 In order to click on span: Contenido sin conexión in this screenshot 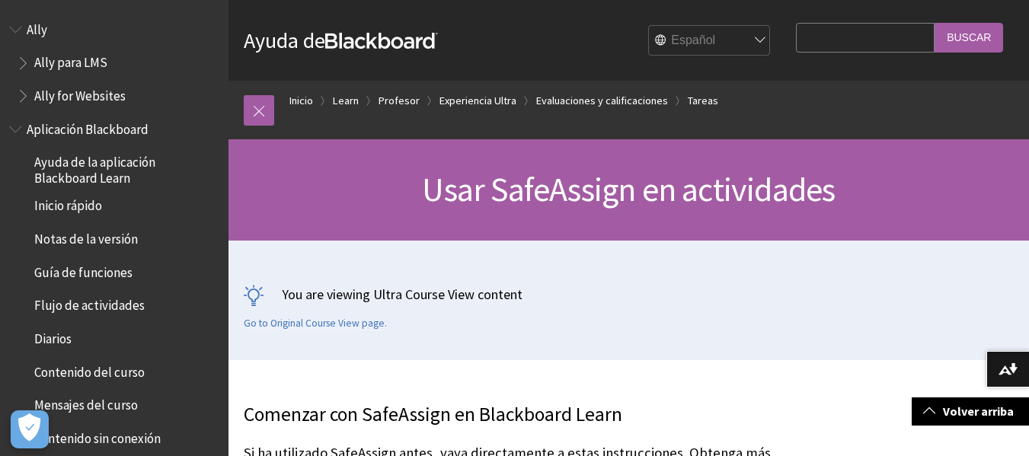, I will do `click(98, 436)`.